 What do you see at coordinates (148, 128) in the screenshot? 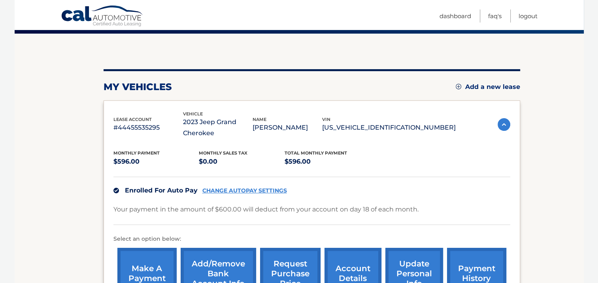
I see `p: #44455535295` at bounding box center [148, 128].